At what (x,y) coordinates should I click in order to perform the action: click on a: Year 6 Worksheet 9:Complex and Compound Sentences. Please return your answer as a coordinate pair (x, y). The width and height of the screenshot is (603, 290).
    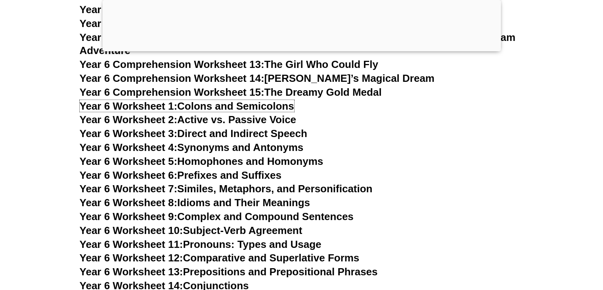
    Looking at the image, I should click on (217, 216).